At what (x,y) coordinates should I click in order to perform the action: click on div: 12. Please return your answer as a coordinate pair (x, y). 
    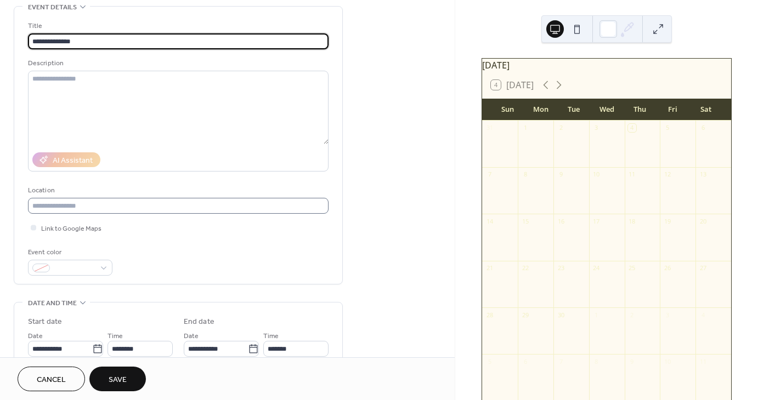
    Looking at the image, I should click on (667, 174).